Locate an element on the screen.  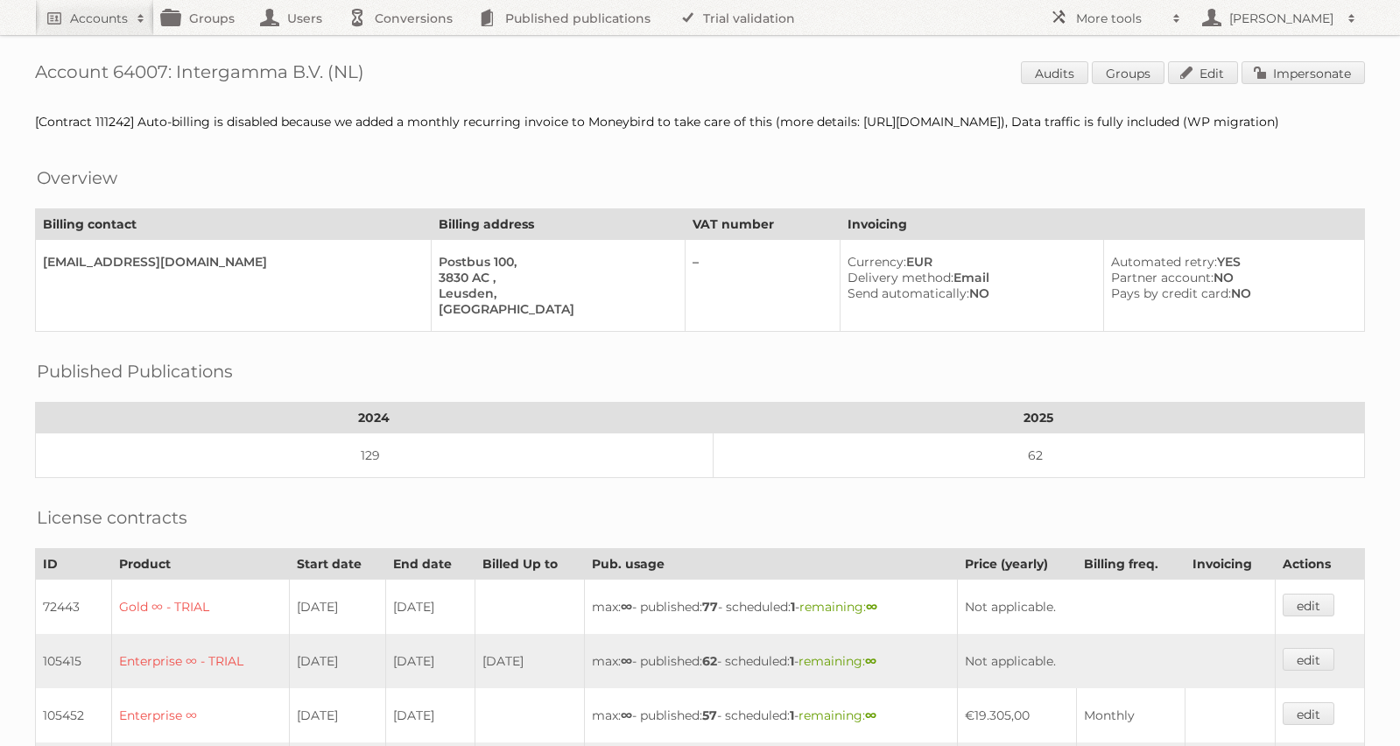
h2: Overview is located at coordinates (77, 178).